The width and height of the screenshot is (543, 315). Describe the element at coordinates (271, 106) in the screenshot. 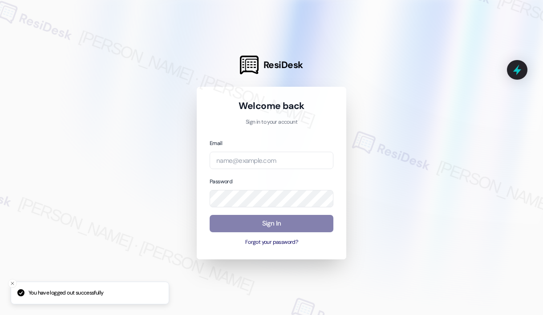

I see `h1: Welcome back` at that location.